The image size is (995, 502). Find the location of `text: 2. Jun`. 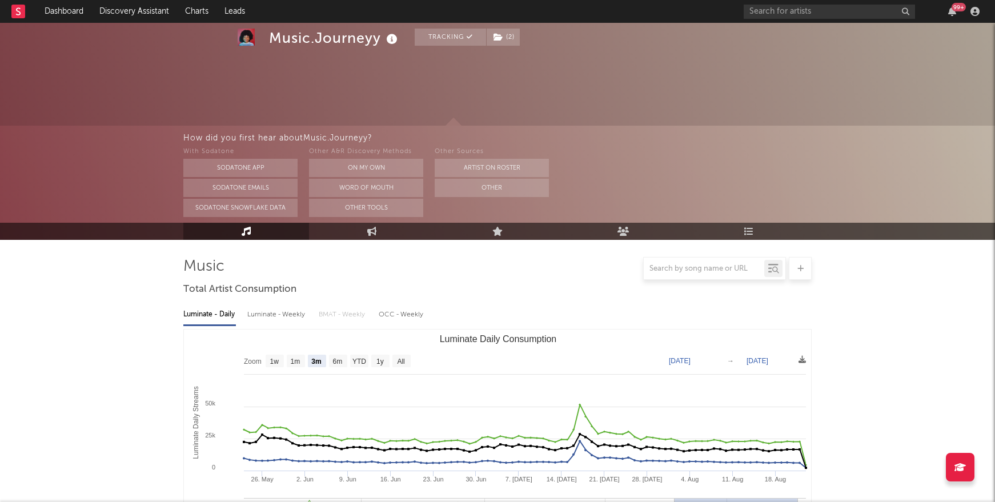

text: 2. Jun is located at coordinates (305, 479).